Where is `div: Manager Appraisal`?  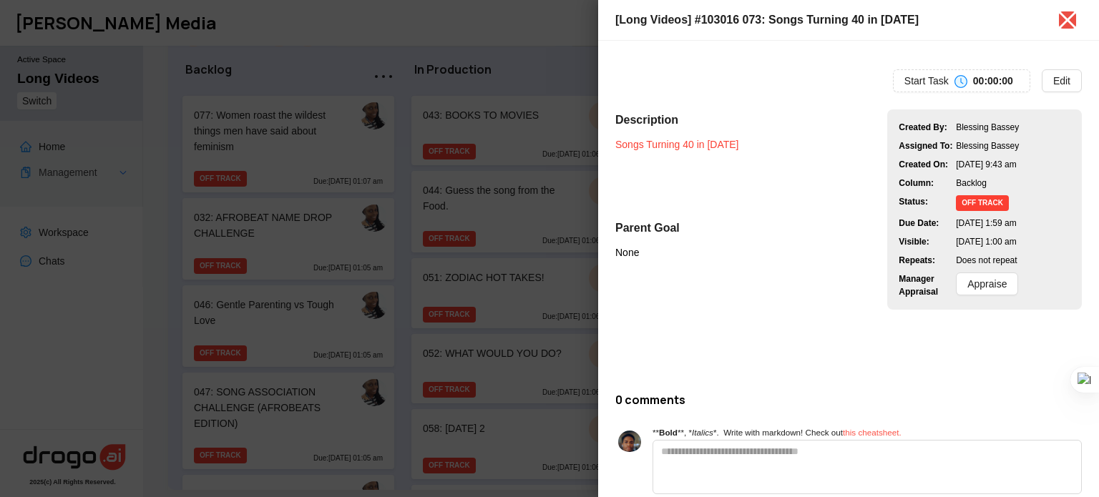 div: Manager Appraisal is located at coordinates (928, 286).